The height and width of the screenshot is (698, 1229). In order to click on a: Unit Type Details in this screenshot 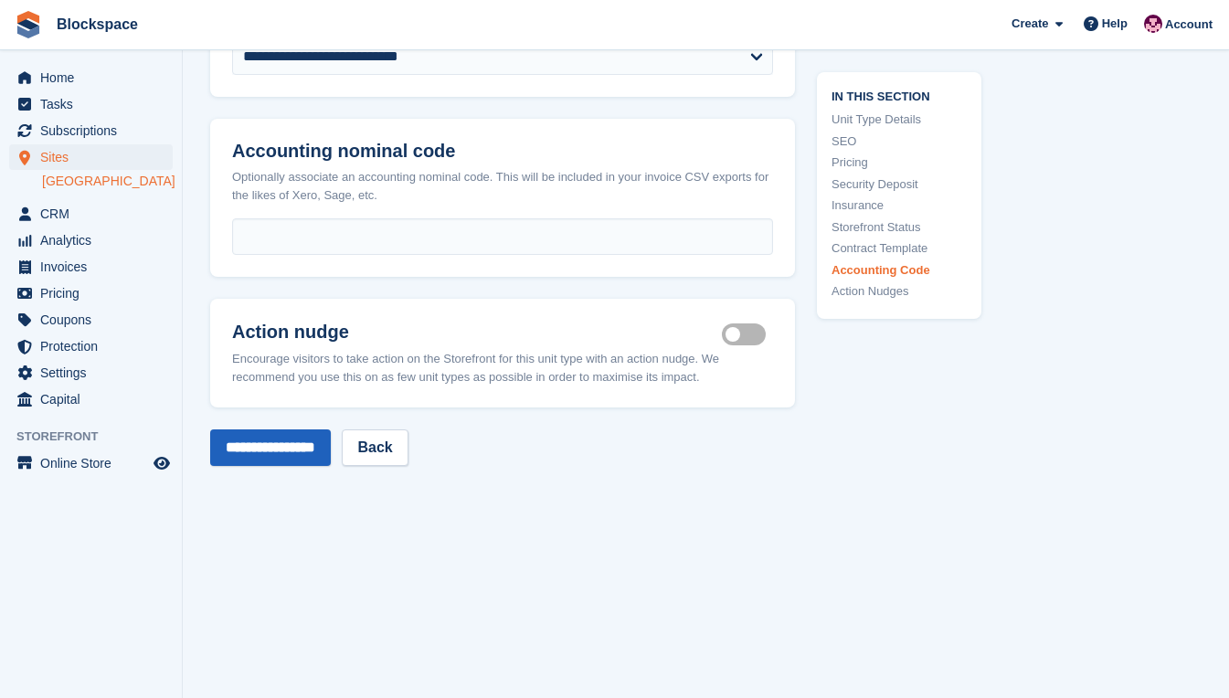, I will do `click(899, 120)`.